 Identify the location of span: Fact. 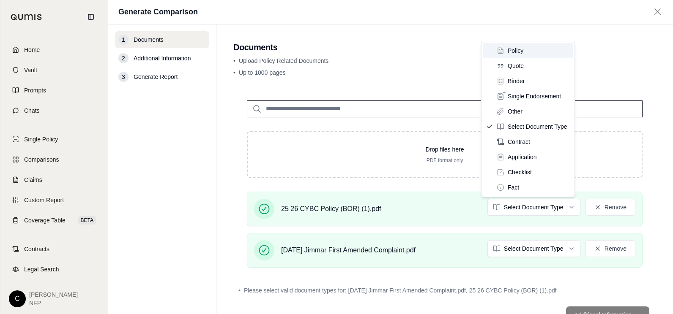
(513, 188).